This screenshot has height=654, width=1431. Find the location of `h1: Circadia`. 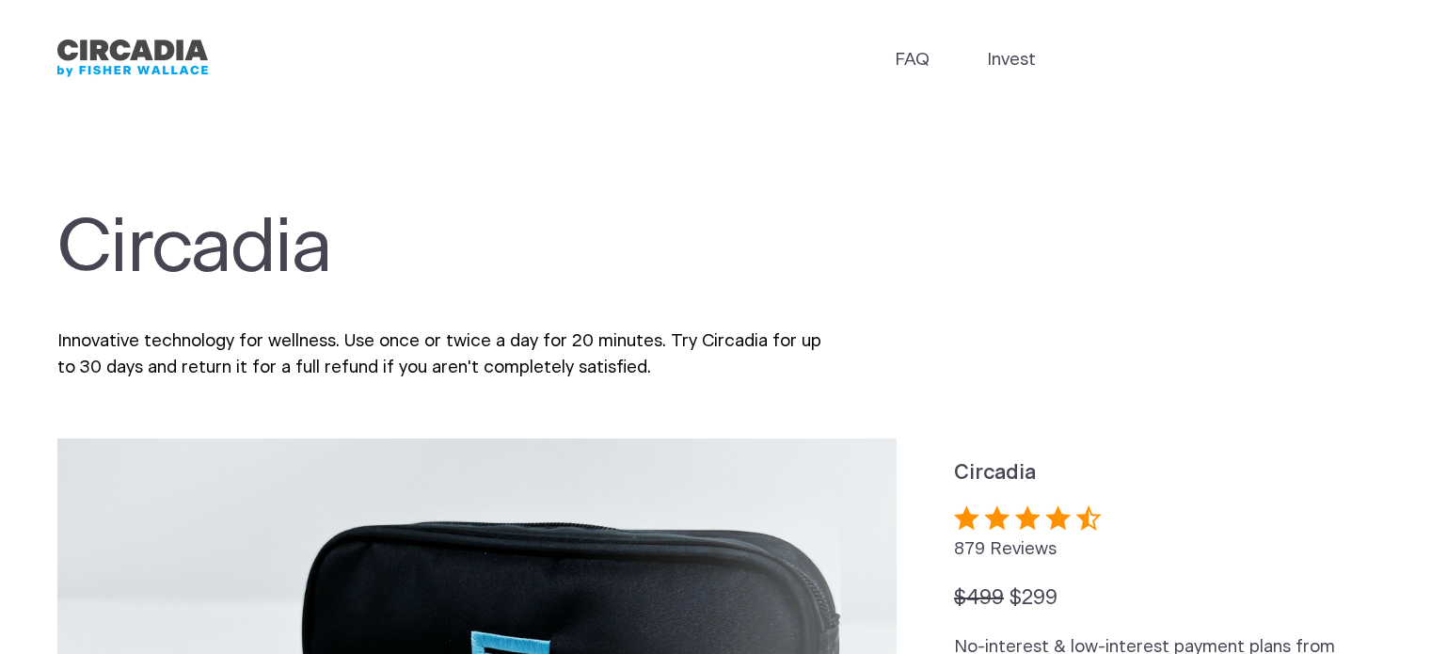

h1: Circadia is located at coordinates (449, 249).